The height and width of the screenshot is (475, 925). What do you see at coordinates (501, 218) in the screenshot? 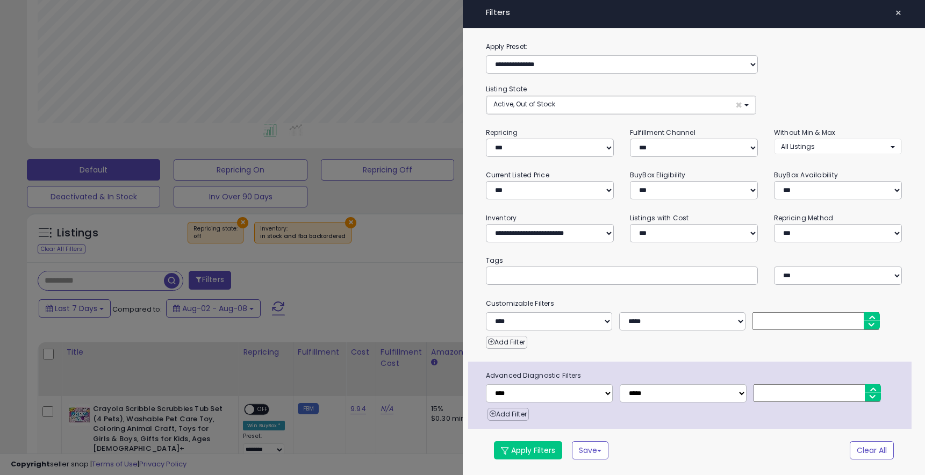
I see `small: Inventory` at bounding box center [501, 218].